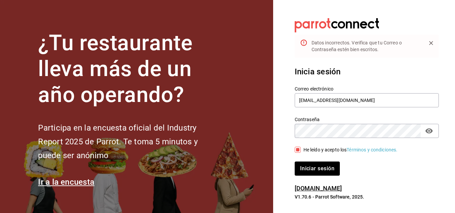 This screenshot has width=455, height=213. I want to click on a: Términos y condiciones., so click(372, 150).